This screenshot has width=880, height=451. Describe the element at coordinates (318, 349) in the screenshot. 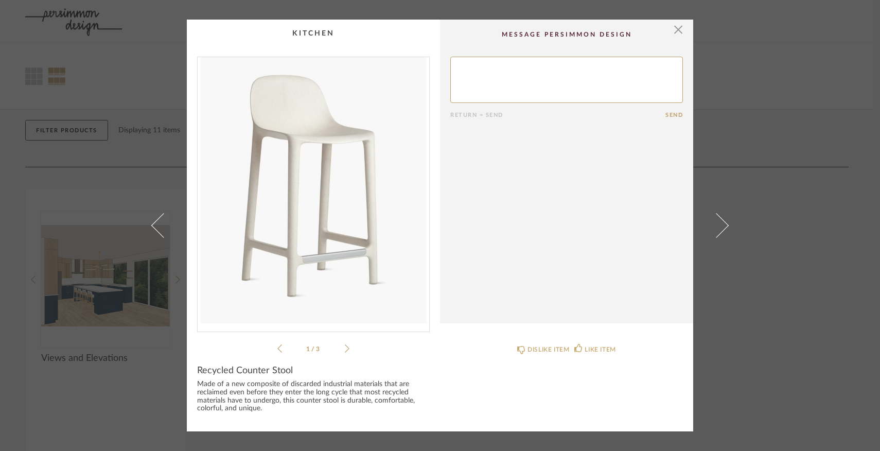

I see `span: 3` at that location.